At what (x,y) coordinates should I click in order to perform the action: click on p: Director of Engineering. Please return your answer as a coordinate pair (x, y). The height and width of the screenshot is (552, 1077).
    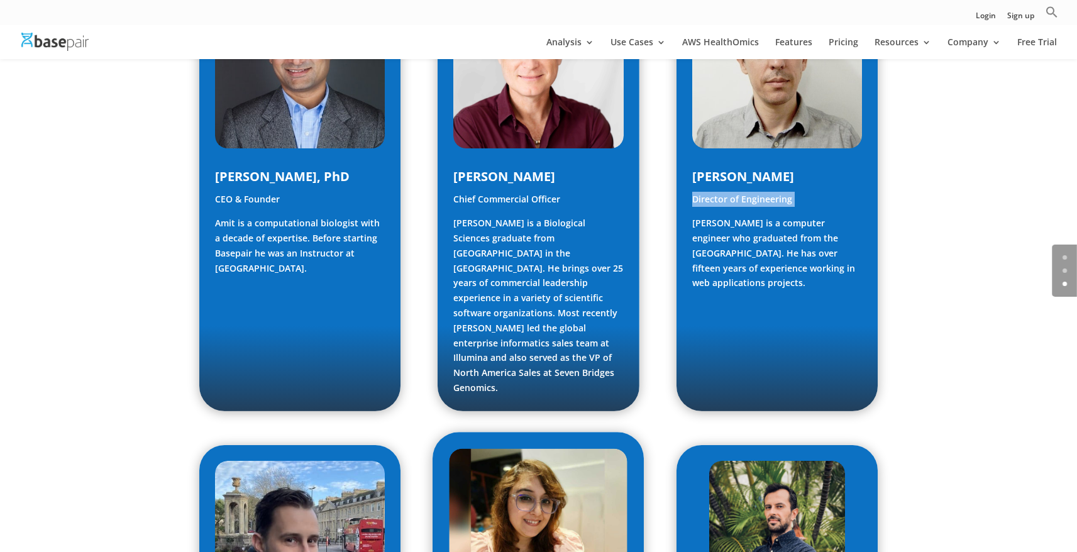
    Looking at the image, I should click on (777, 204).